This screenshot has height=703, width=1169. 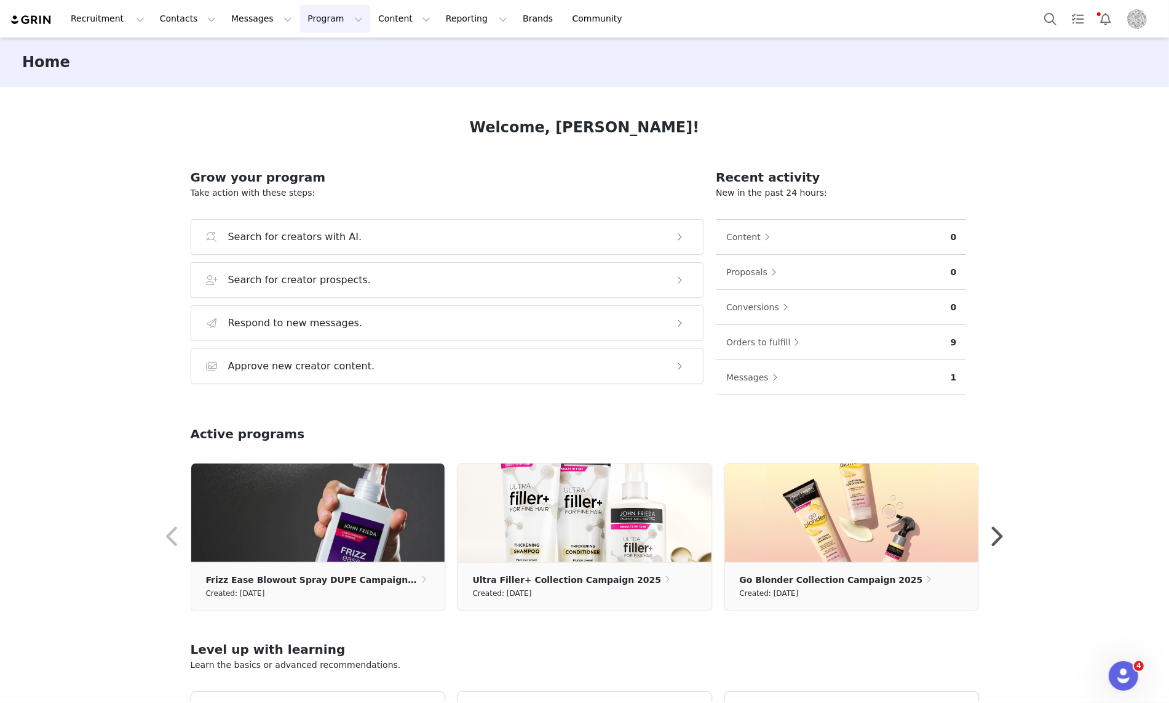 I want to click on h3: Respond to new messages., so click(x=295, y=323).